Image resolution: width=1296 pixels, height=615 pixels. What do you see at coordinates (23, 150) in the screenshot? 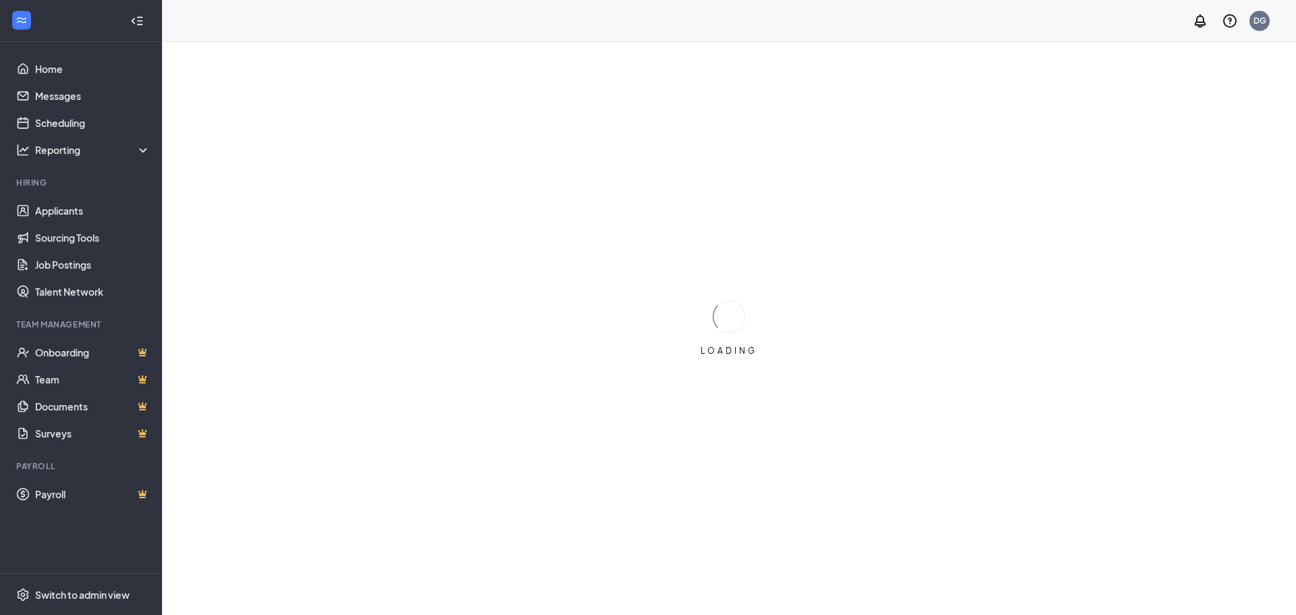
I see `svg: Analysis` at bounding box center [23, 150].